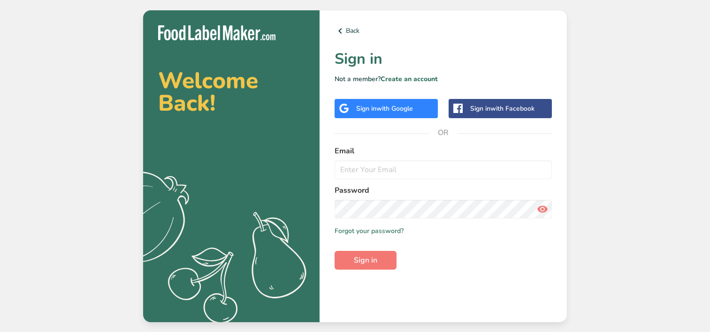  What do you see at coordinates (443, 31) in the screenshot?
I see `a: Back` at bounding box center [443, 31].